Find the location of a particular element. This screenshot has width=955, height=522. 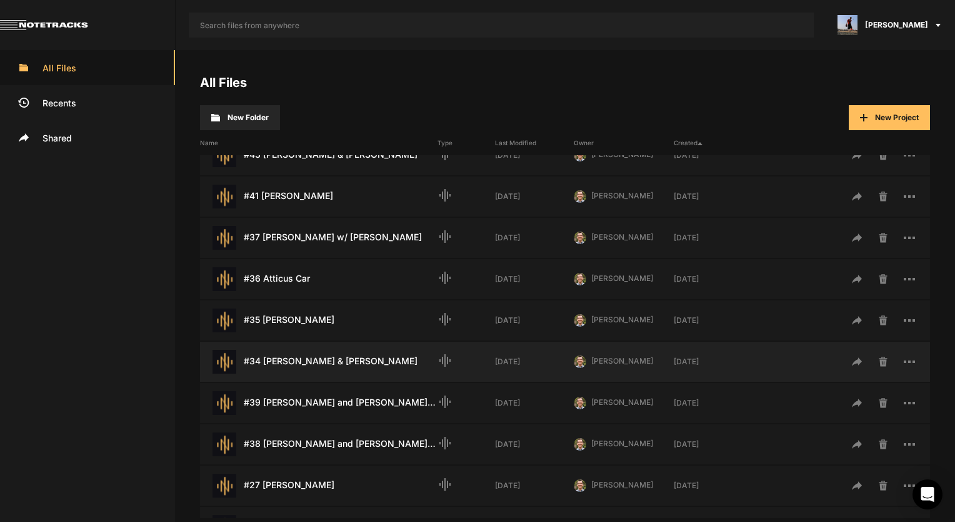

div: Last Modified is located at coordinates (535, 143).